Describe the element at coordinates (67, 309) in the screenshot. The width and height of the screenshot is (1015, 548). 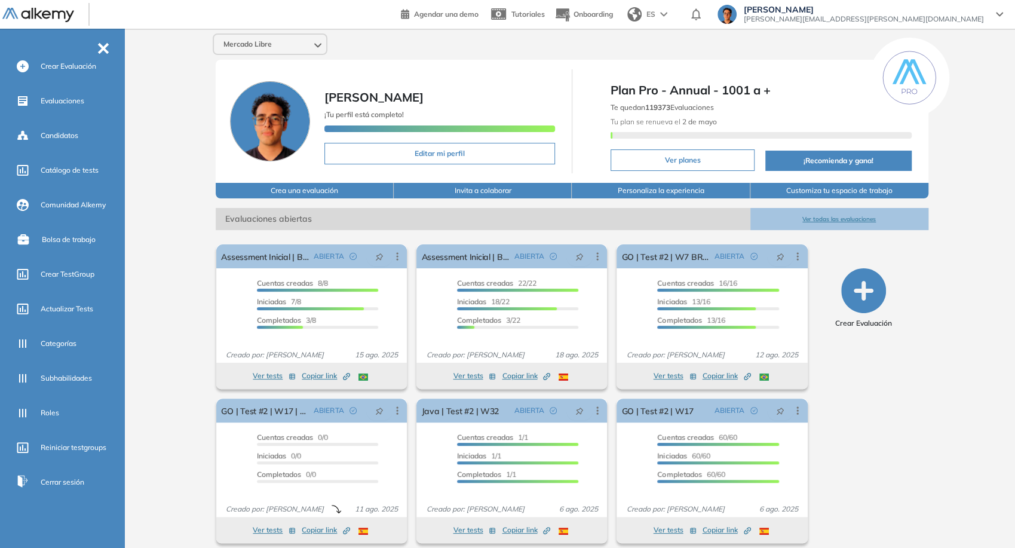
I see `span: Actualizar Tests` at that location.